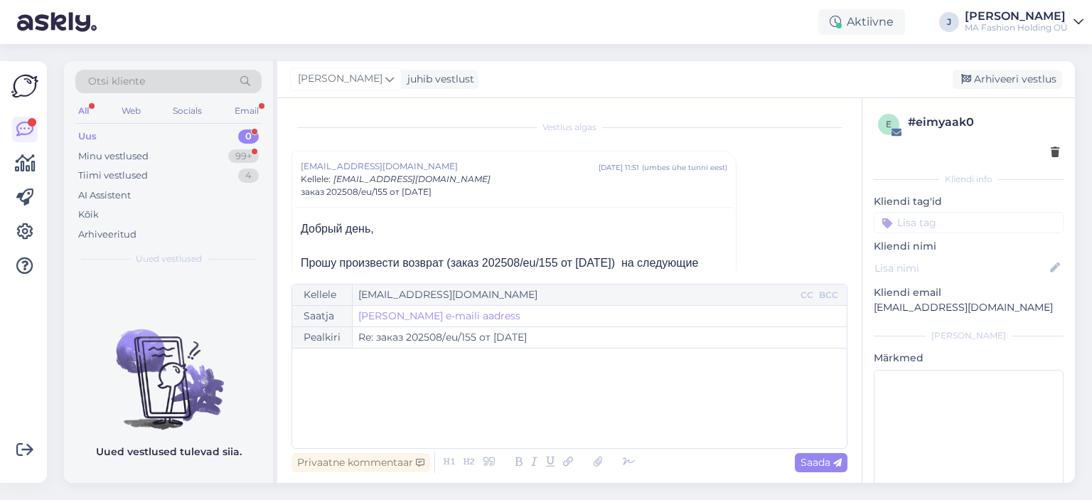 This screenshot has width=1092, height=500. What do you see at coordinates (983, 122) in the screenshot?
I see `div: # eimyaak0` at bounding box center [983, 122].